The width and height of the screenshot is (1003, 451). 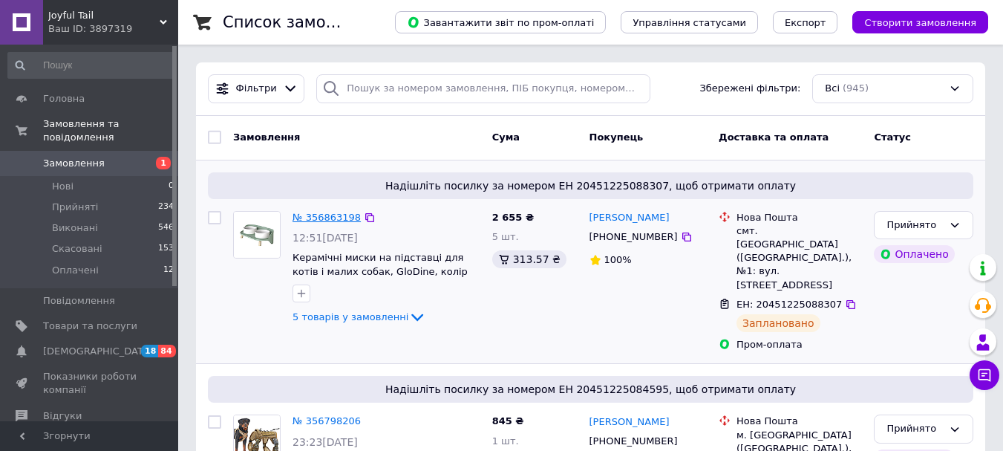 What do you see at coordinates (90, 326) in the screenshot?
I see `span: Товари та послуги` at bounding box center [90, 326].